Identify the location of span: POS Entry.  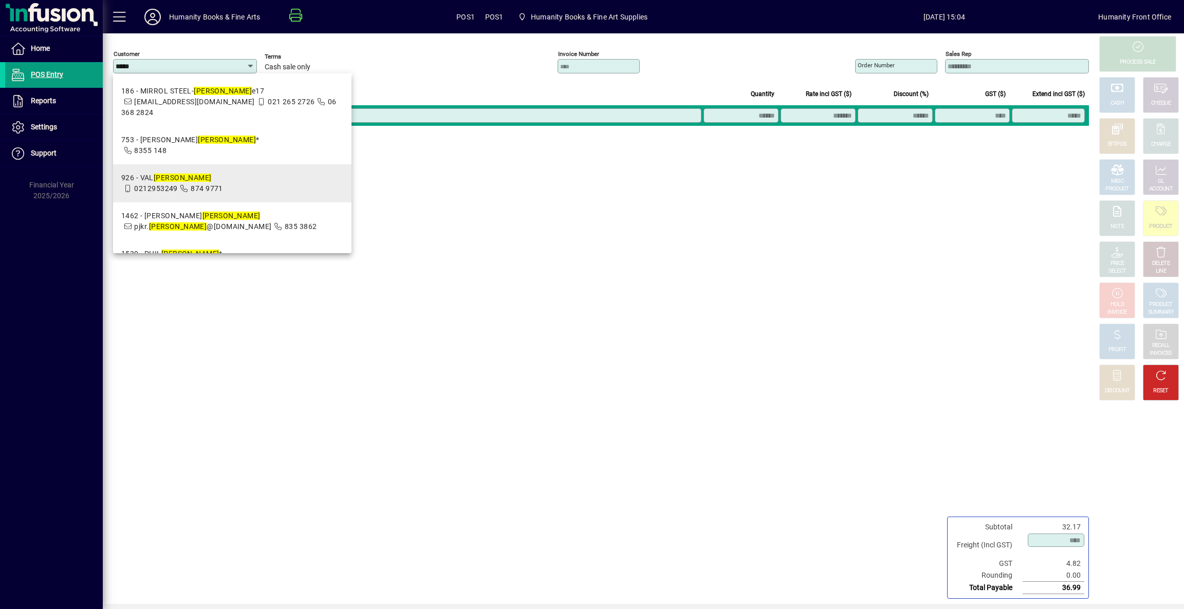
(47, 75).